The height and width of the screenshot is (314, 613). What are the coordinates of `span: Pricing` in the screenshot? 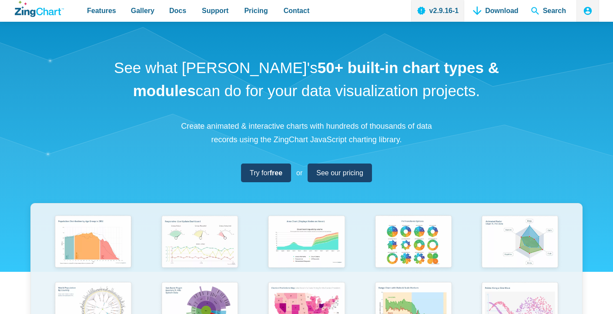 It's located at (256, 10).